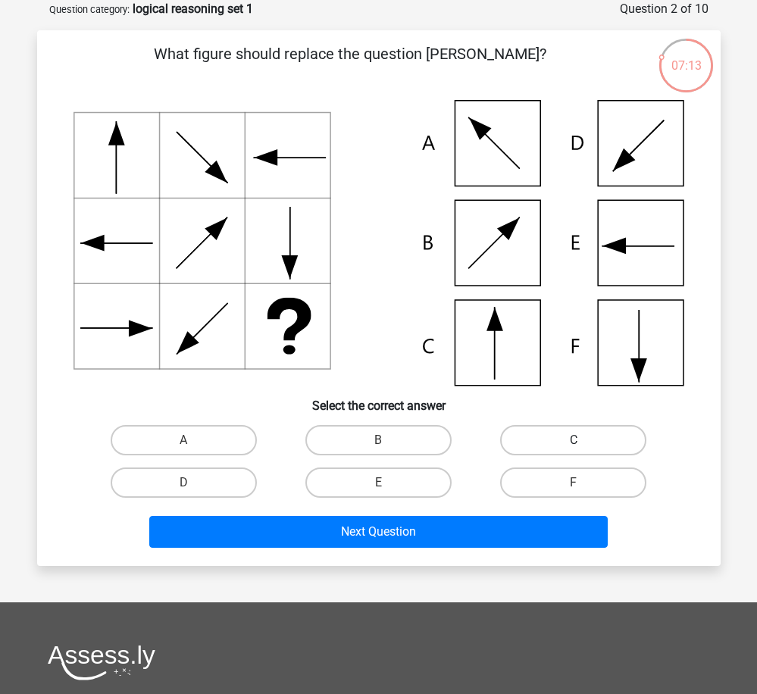 The width and height of the screenshot is (757, 694). I want to click on label: C, so click(573, 440).